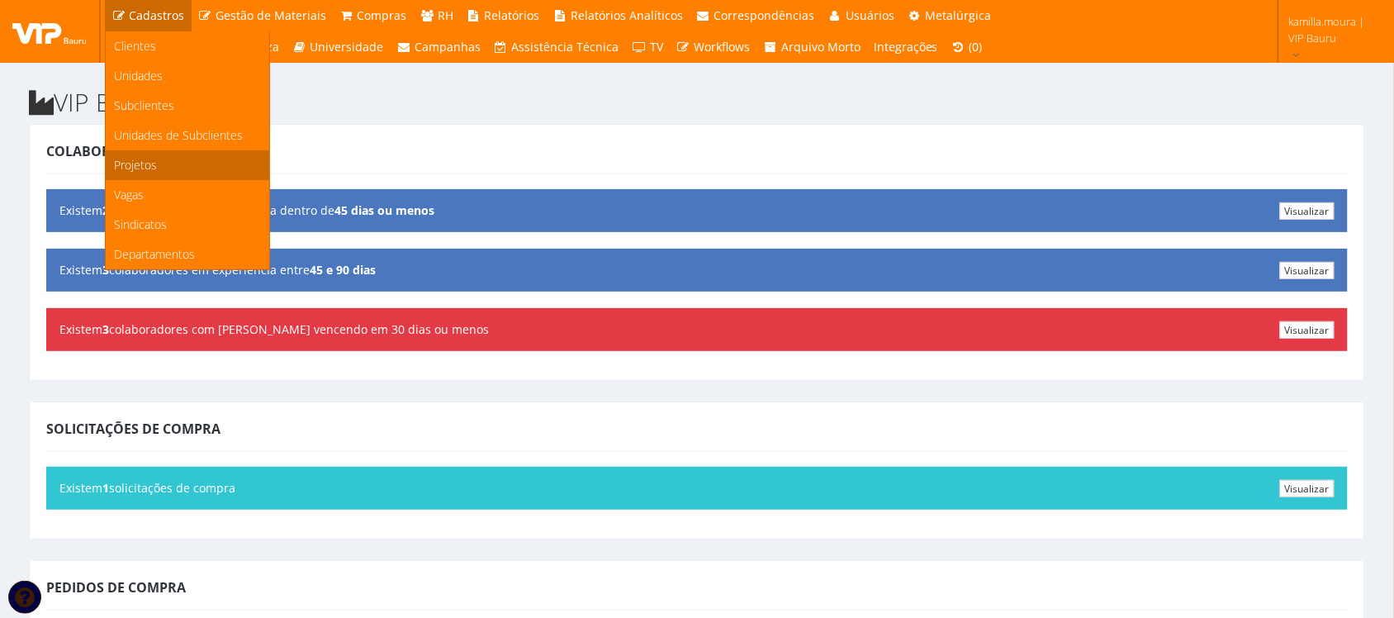 The width and height of the screenshot is (1394, 618). Describe the element at coordinates (697, 211) in the screenshot. I see `div: Existem colaboradores em experiência dentro de` at that location.